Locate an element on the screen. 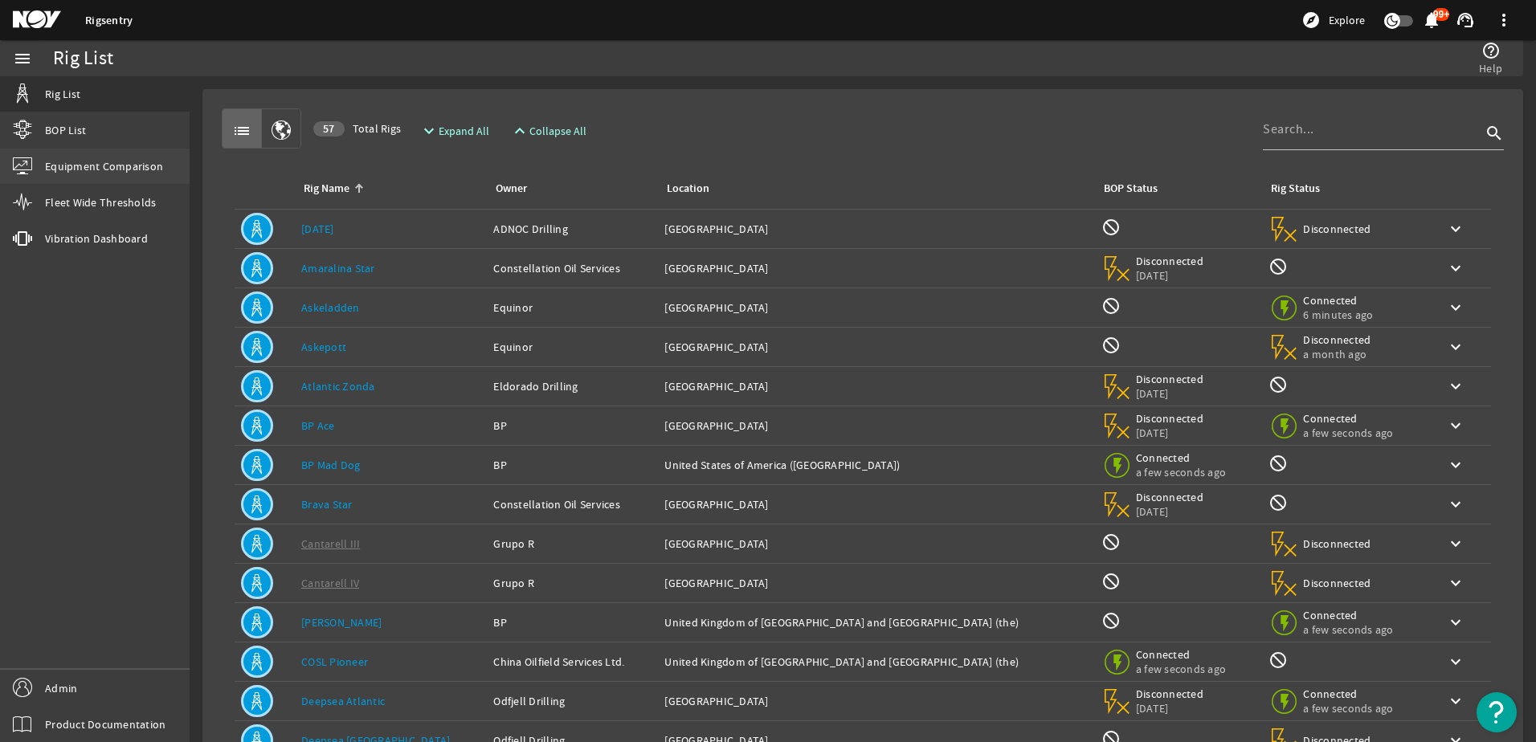 The height and width of the screenshot is (742, 1536). mat-icon: support_agent is located at coordinates (1466, 20).